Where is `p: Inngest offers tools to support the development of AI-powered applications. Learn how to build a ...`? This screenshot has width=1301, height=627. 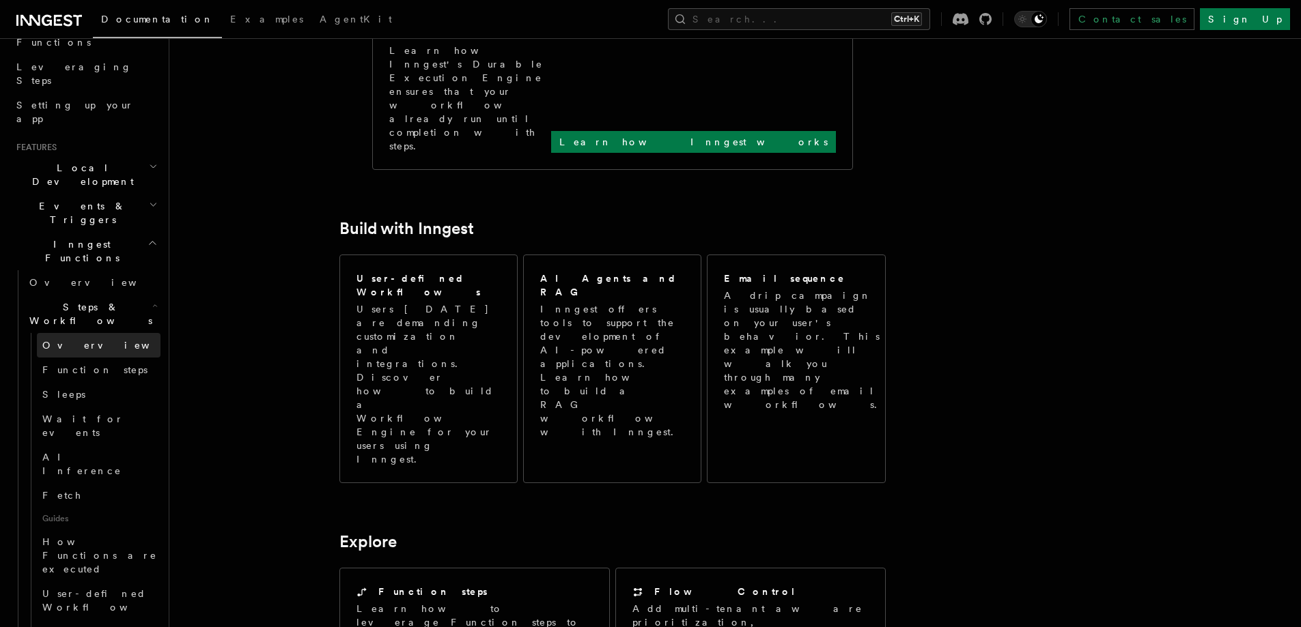
p: Inngest offers tools to support the development of AI-powered applications. Learn how to build a ... is located at coordinates (613, 371).